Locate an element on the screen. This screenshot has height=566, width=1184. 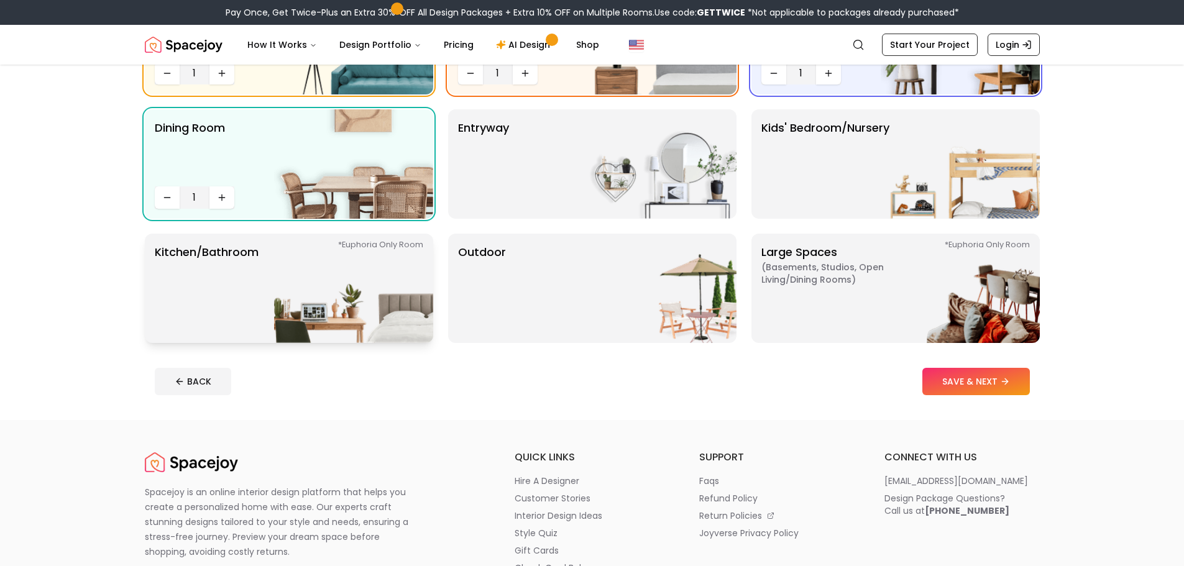
p: Spacejoy is an online interior design platform that helps you create a personalized home with eas... is located at coordinates (284, 522).